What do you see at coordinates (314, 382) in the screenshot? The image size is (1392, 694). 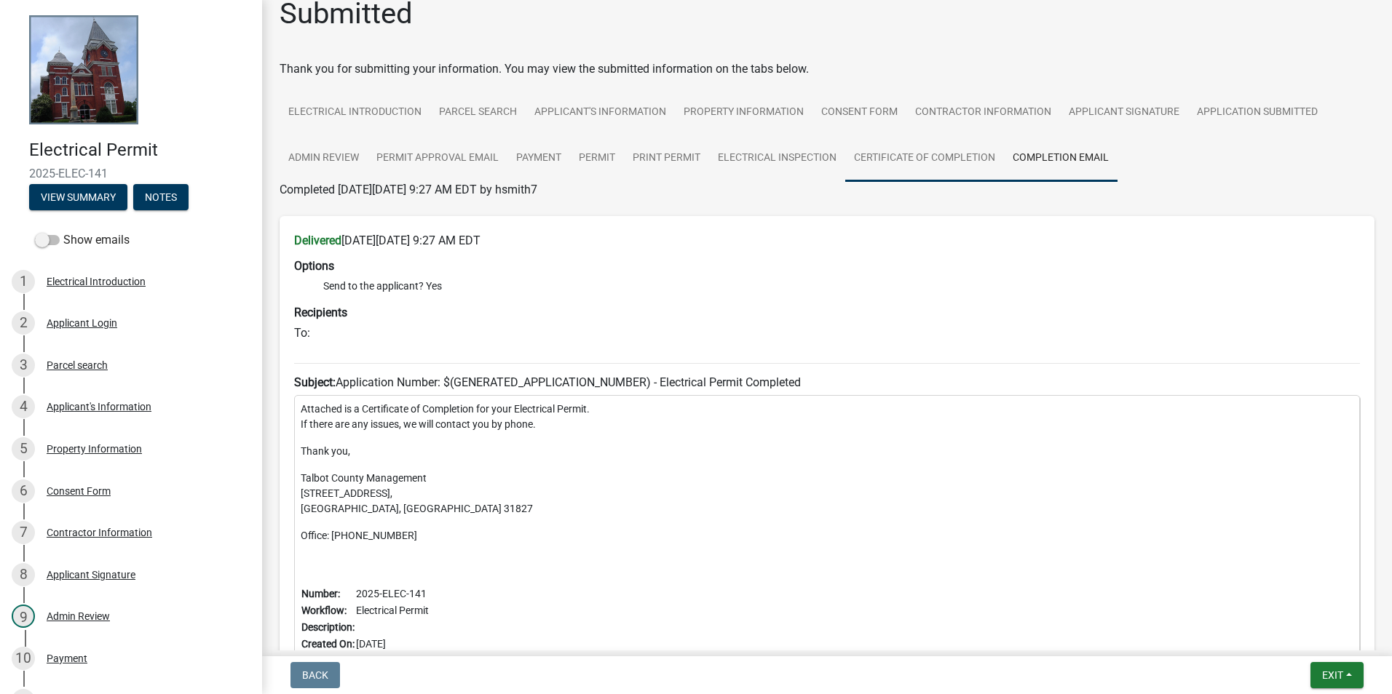 I see `strong: Subject:` at bounding box center [314, 382].